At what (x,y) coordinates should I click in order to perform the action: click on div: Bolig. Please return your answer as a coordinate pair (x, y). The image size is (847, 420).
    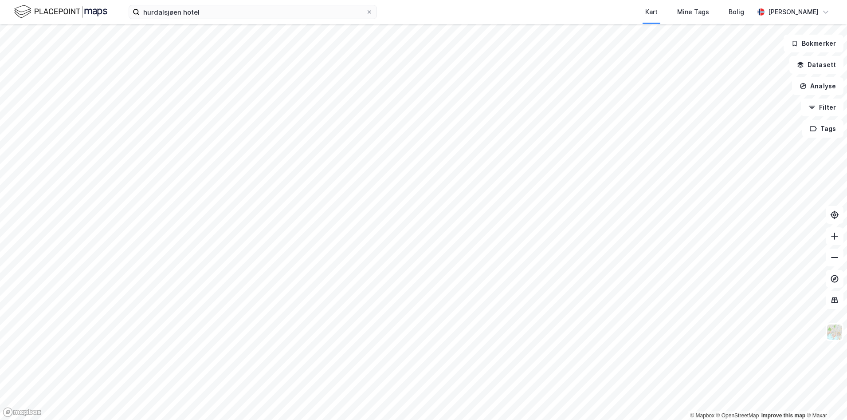
    Looking at the image, I should click on (736, 12).